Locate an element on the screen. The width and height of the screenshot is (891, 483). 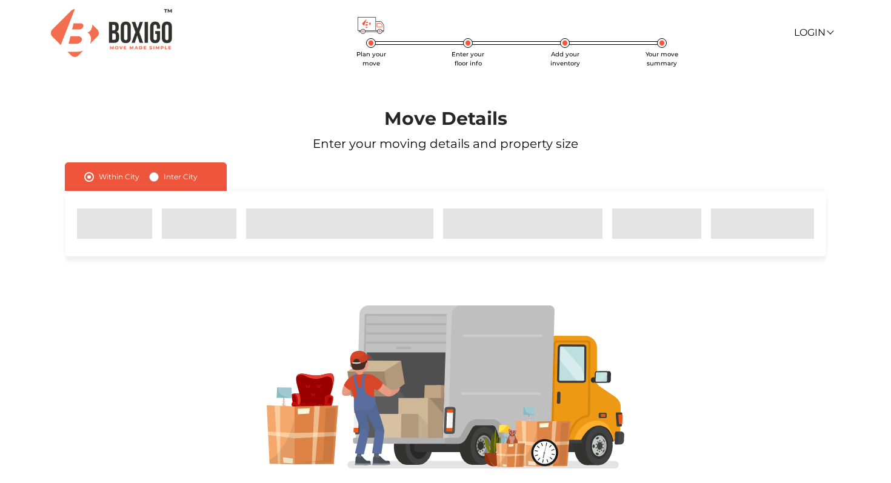
span: Add your inventory is located at coordinates (565, 59).